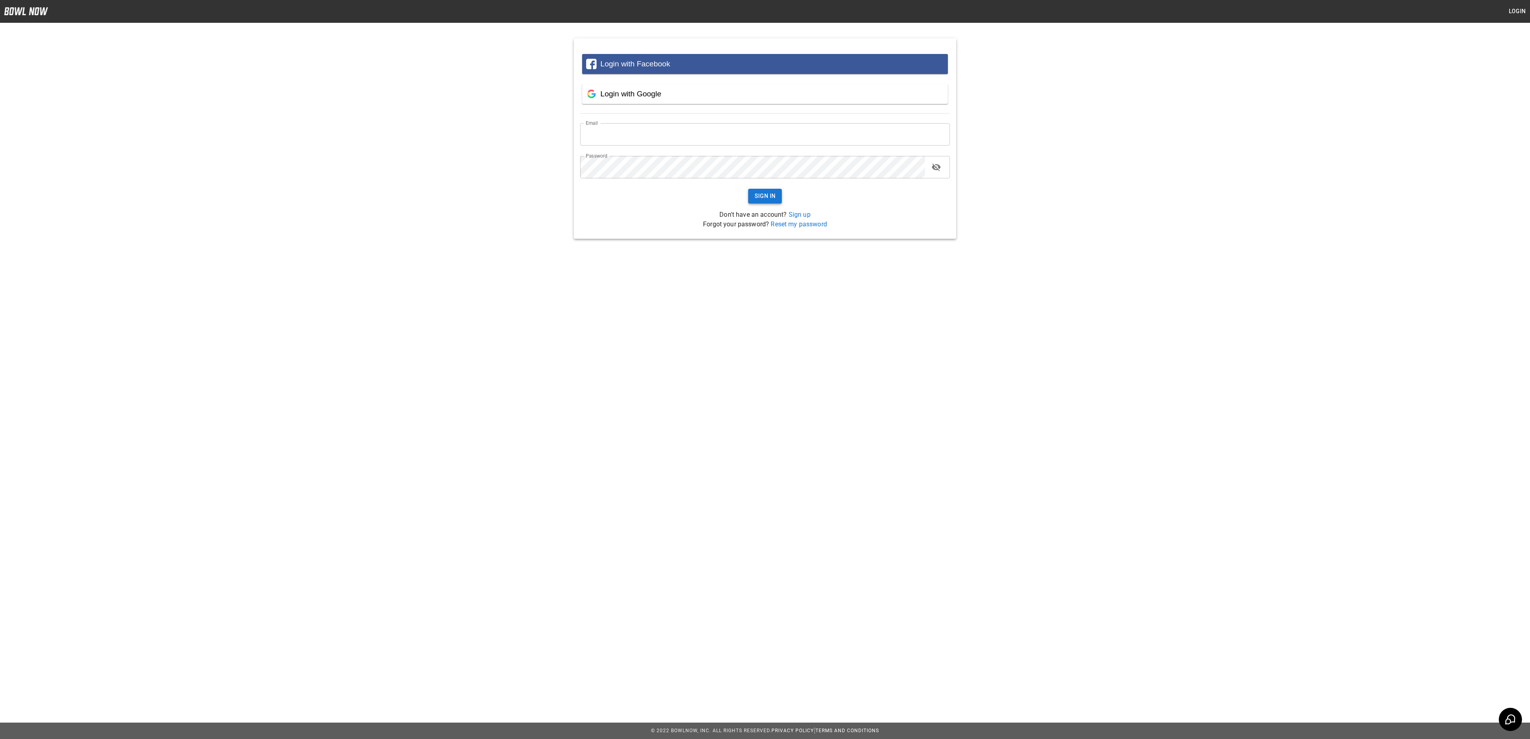 This screenshot has width=1530, height=739. I want to click on button: Login, so click(1517, 11).